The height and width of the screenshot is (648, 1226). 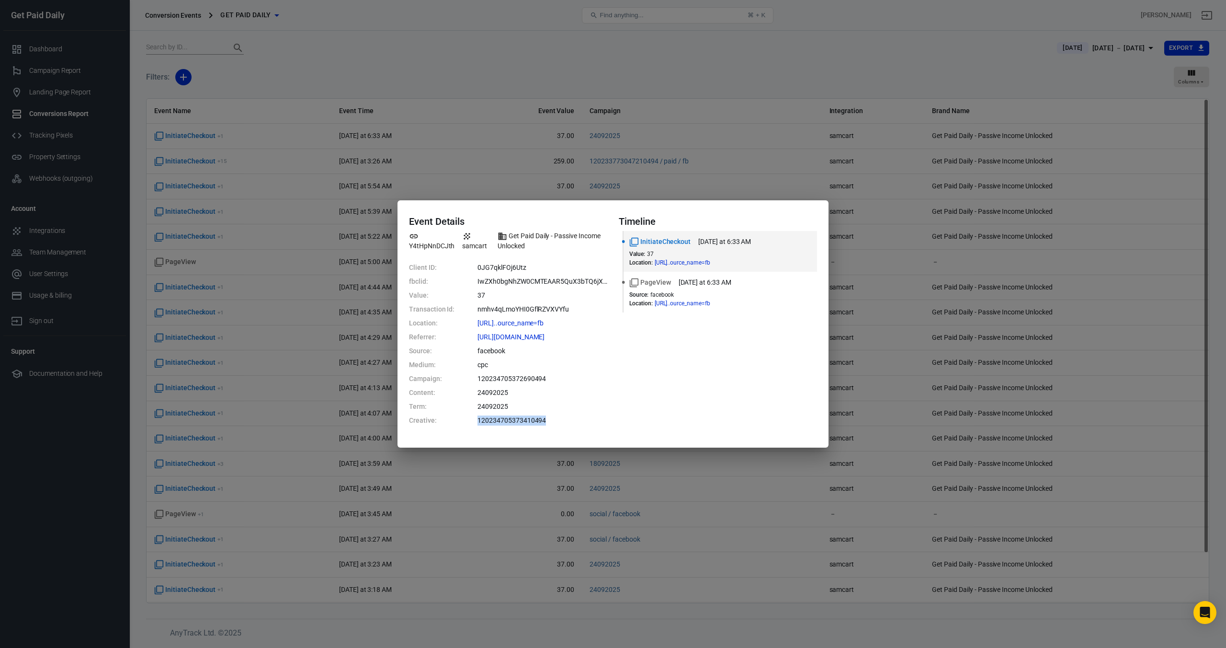 What do you see at coordinates (432, 337) in the screenshot?
I see `dt: Referrer:` at bounding box center [432, 337].